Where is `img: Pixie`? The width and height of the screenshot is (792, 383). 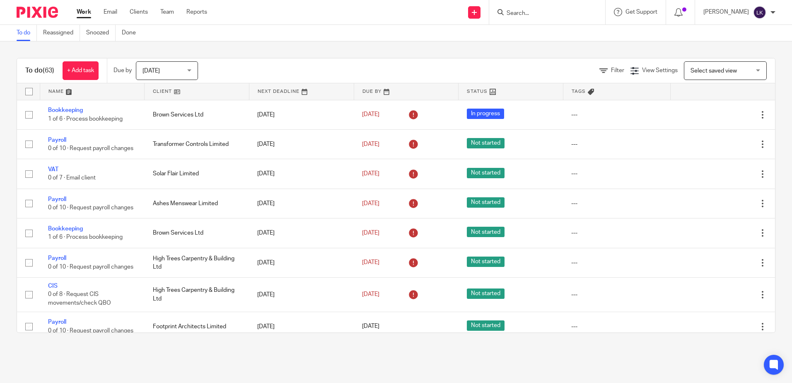 img: Pixie is located at coordinates (37, 12).